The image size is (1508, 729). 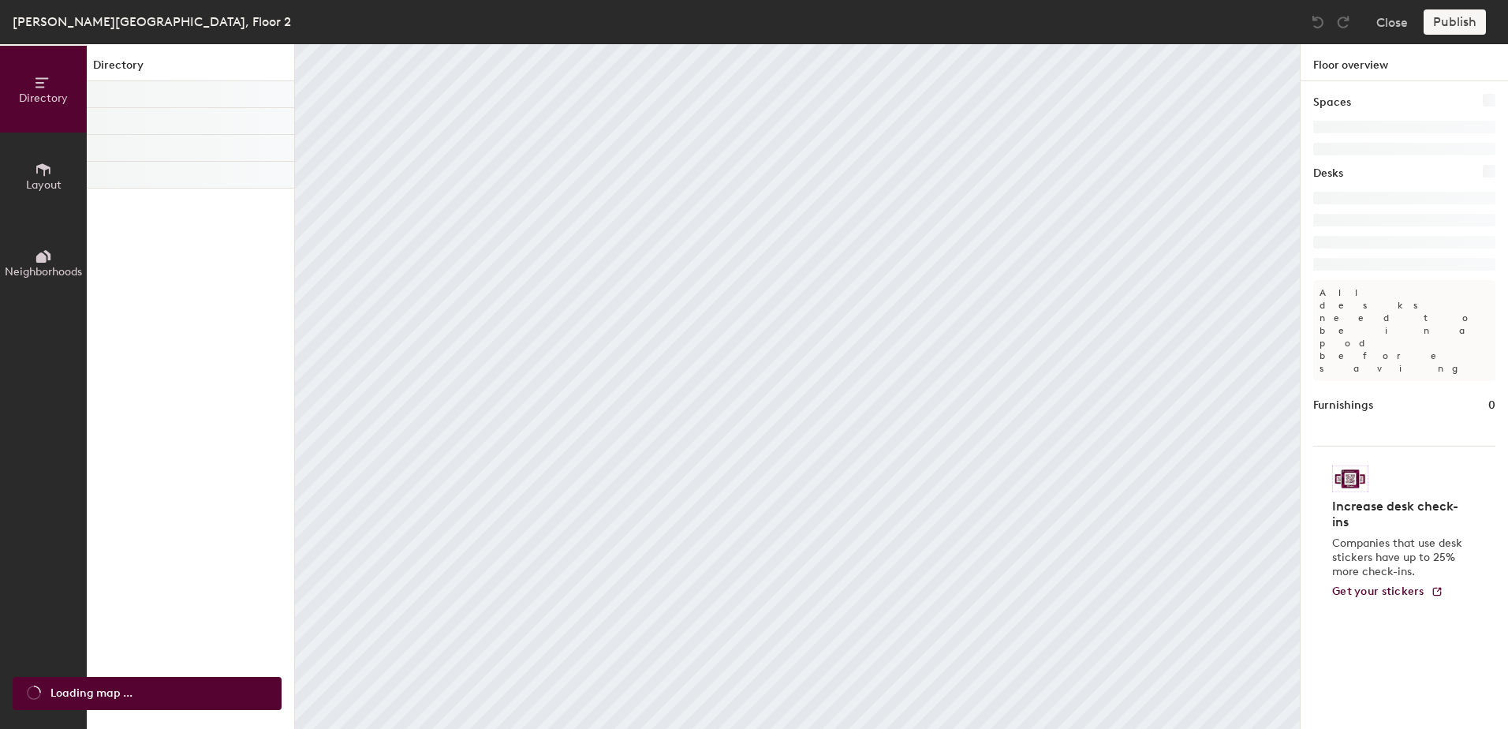 I want to click on h1: 0, so click(x=1491, y=405).